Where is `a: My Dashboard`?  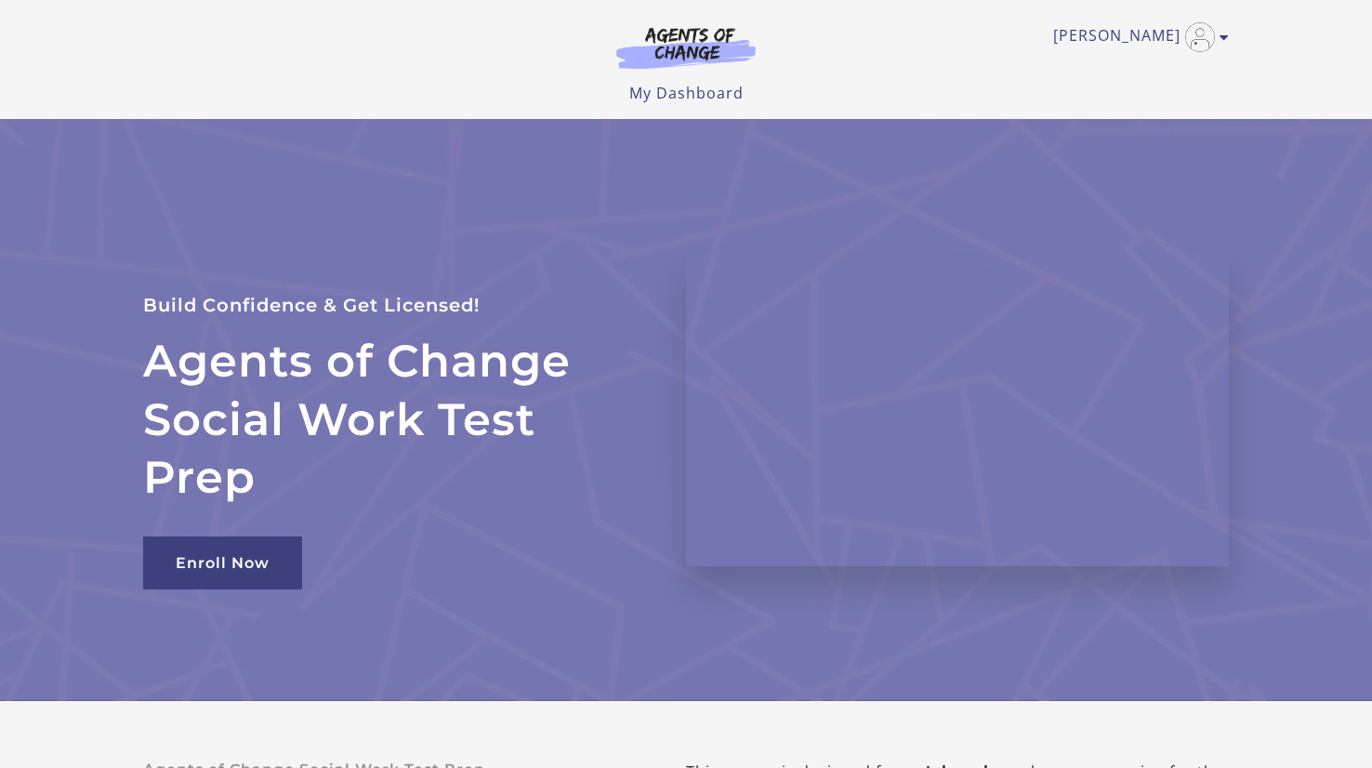
a: My Dashboard is located at coordinates (686, 93).